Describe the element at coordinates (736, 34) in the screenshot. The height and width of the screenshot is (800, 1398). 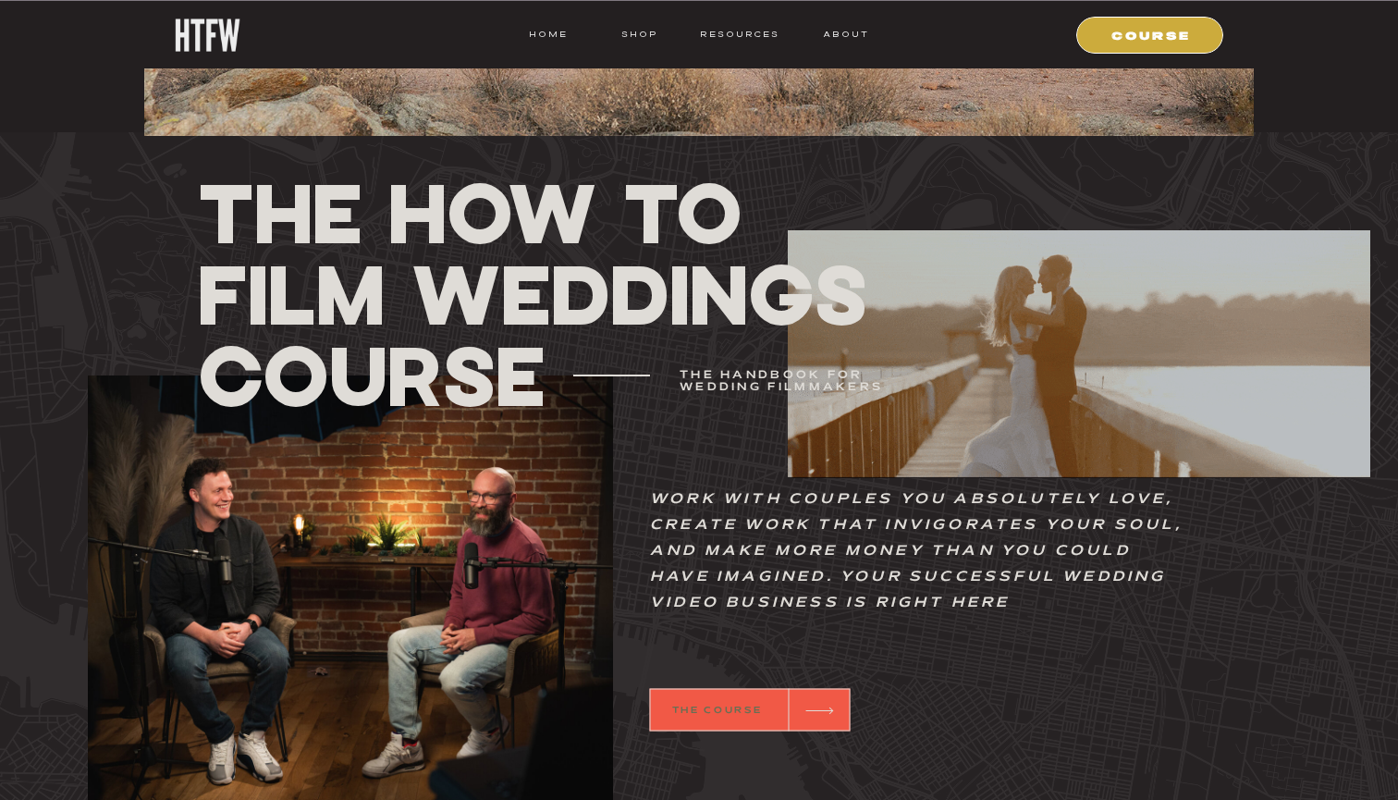
I see `nav: resources` at that location.